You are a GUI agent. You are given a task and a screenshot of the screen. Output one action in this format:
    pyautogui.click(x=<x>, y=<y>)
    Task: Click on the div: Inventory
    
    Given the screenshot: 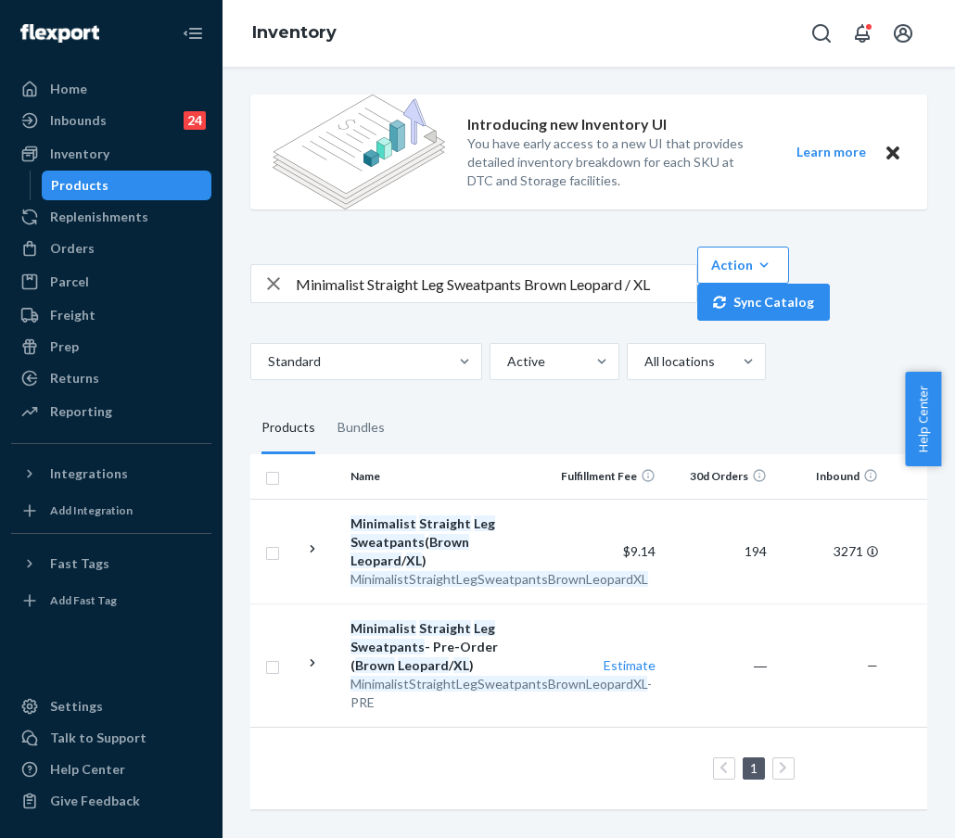 What is the action you would take?
    pyautogui.click(x=80, y=154)
    